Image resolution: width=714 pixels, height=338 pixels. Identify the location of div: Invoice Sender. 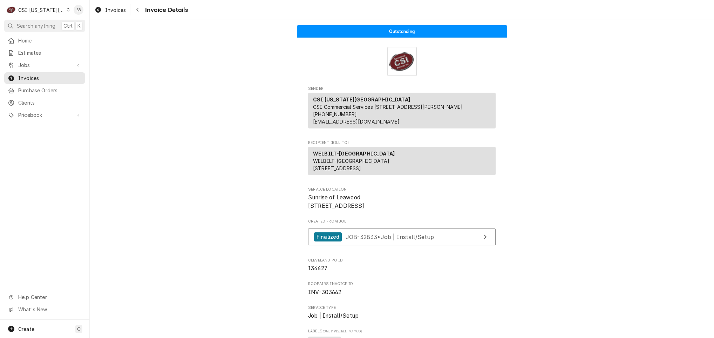
(402, 109).